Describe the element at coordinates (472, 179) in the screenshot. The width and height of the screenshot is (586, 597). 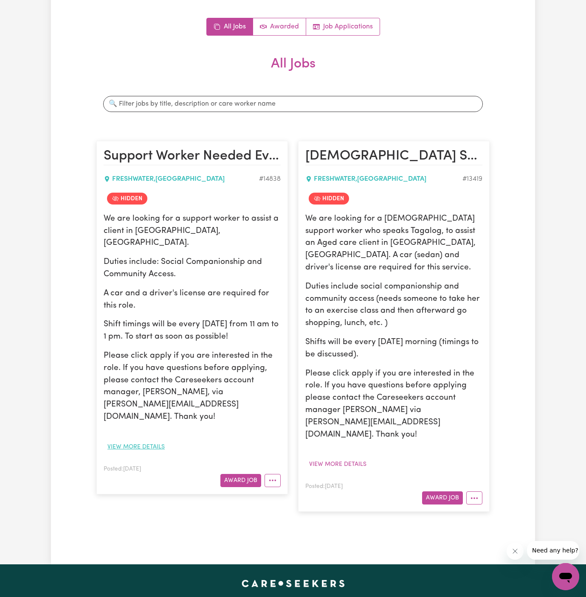
I see `div: Job ID #13419` at that location.